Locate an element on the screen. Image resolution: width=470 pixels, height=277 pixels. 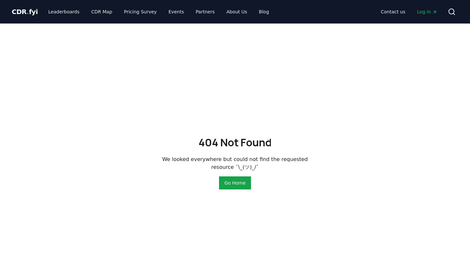
a: CDR.fyi is located at coordinates (25, 12).